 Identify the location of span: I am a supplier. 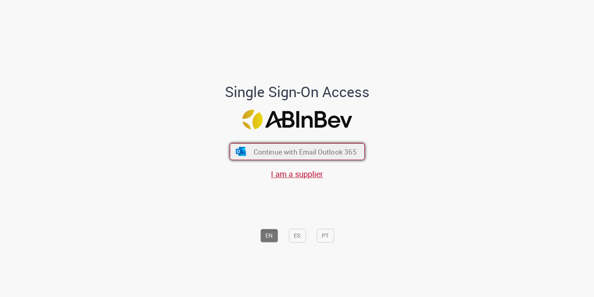
(297, 174).